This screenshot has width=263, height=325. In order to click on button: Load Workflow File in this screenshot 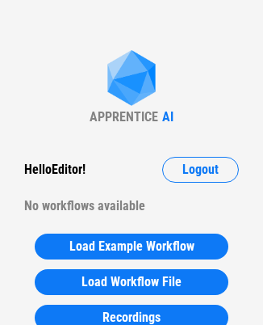, I will do `click(132, 282)`.